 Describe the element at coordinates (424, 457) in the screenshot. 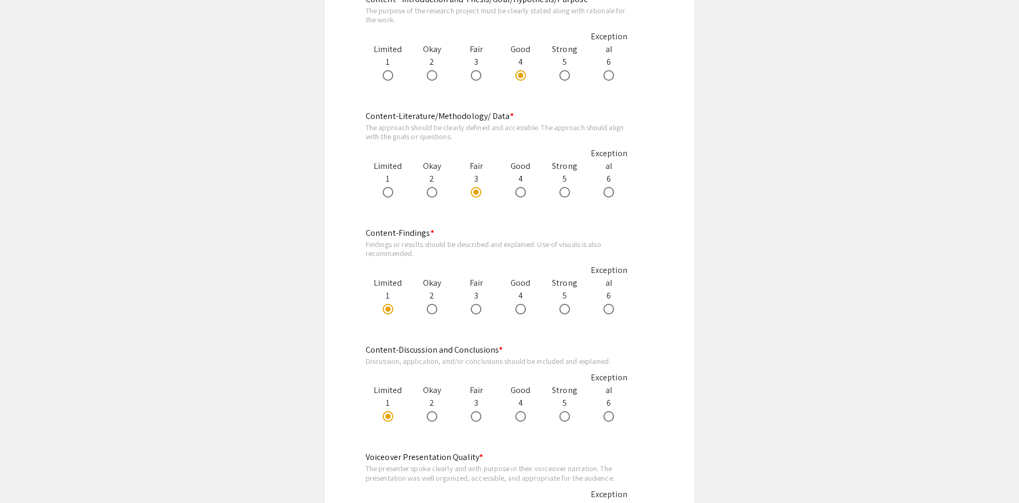

I see `mat-label: Voiceover Presentation Quality` at that location.